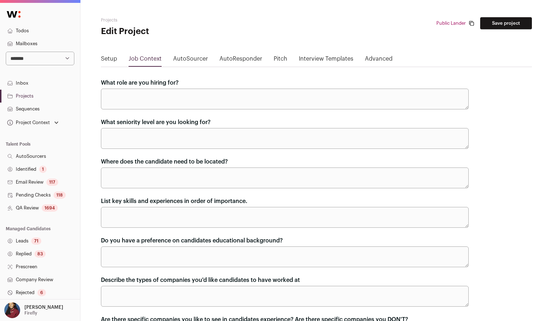  What do you see at coordinates (241, 60) in the screenshot?
I see `a: AutoResponder` at bounding box center [241, 60].